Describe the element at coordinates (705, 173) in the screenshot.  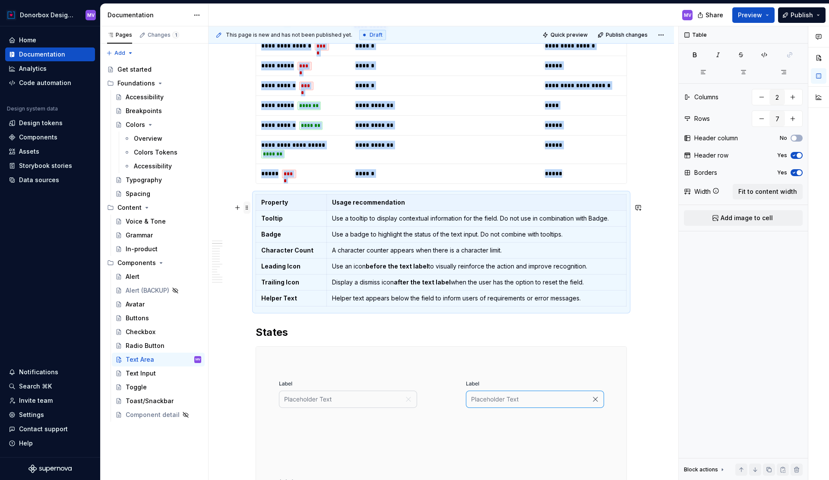
I see `div: Borders` at that location.